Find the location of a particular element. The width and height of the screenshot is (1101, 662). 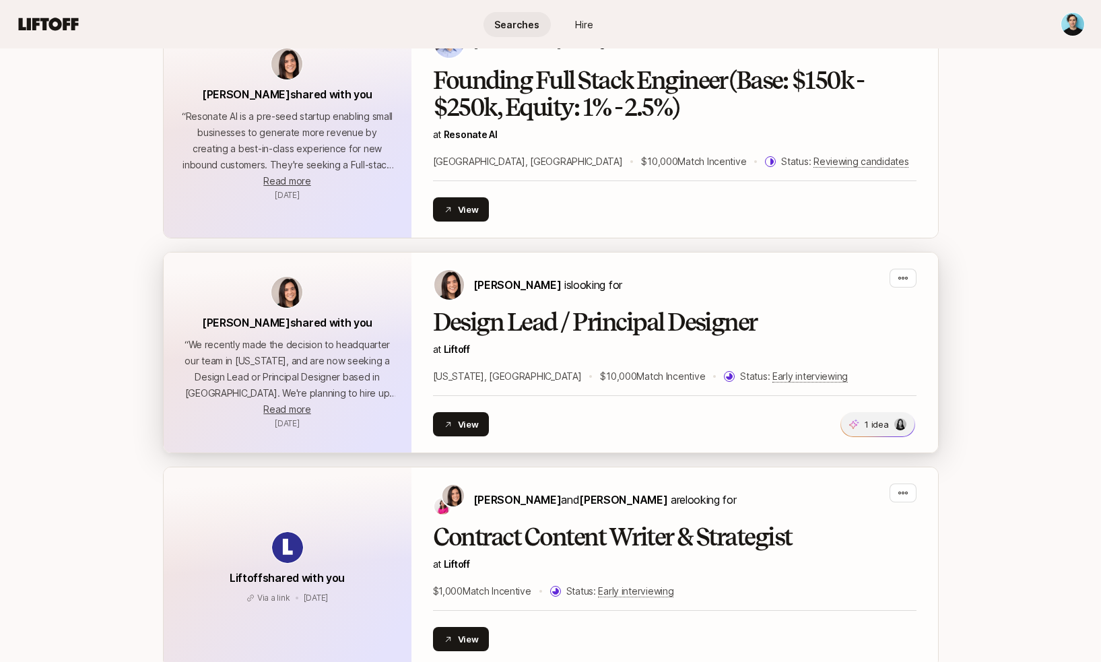

p: “ Resonate AI is a pre-seed startup enabling small businesses to generate more revenue by creatin... is located at coordinates (288, 141).